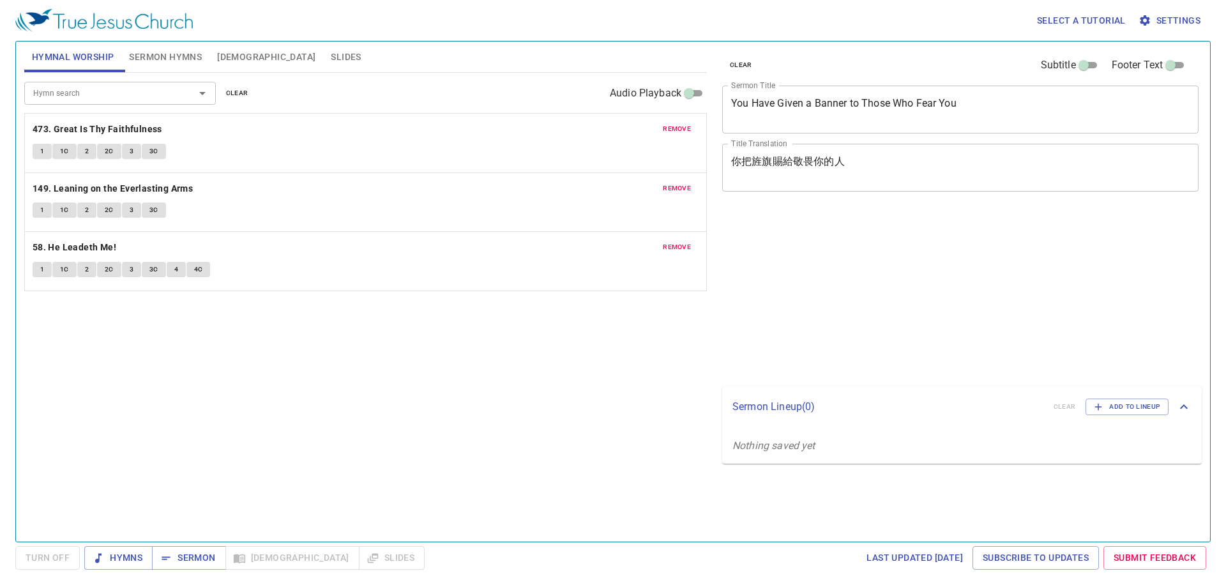  Describe the element at coordinates (118, 557) in the screenshot. I see `span: Hymns` at that location.